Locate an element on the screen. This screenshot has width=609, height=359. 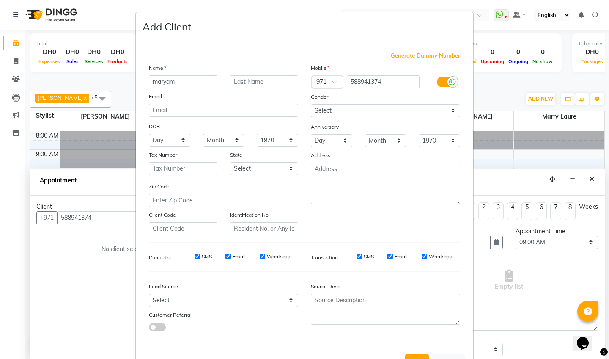
label: Zip Code is located at coordinates (159, 187).